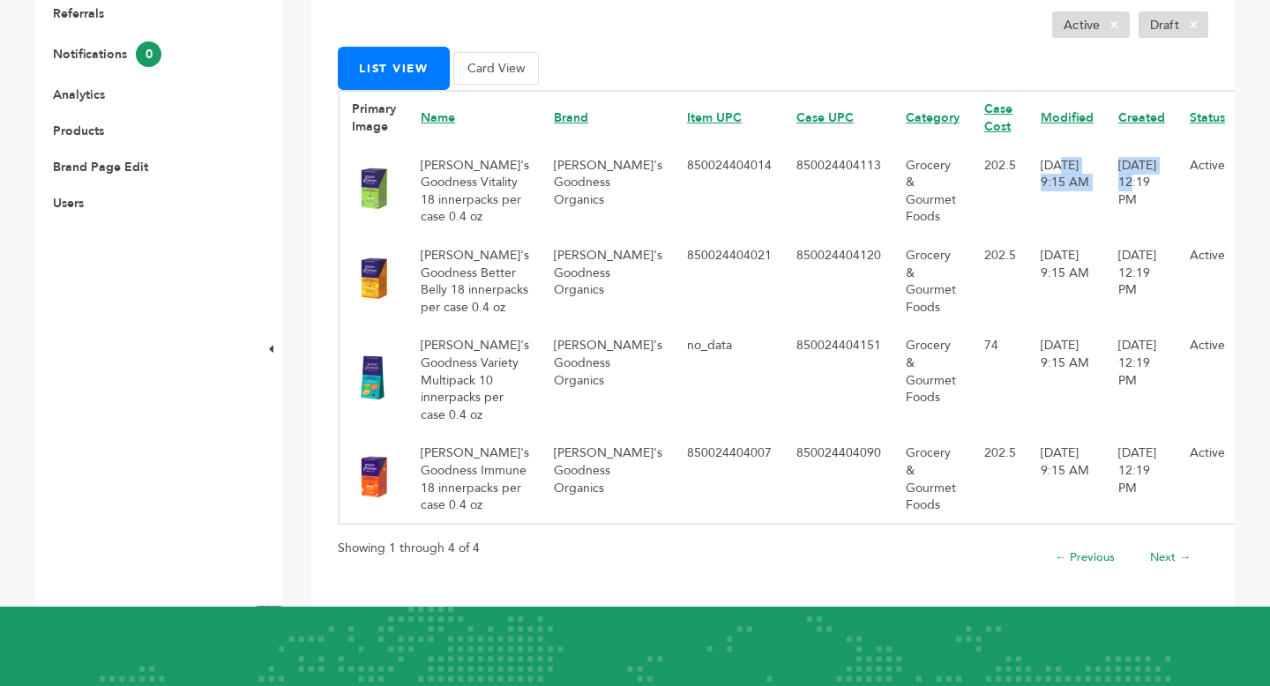  Describe the element at coordinates (1085, 557) in the screenshot. I see `a: ← Previous` at that location.